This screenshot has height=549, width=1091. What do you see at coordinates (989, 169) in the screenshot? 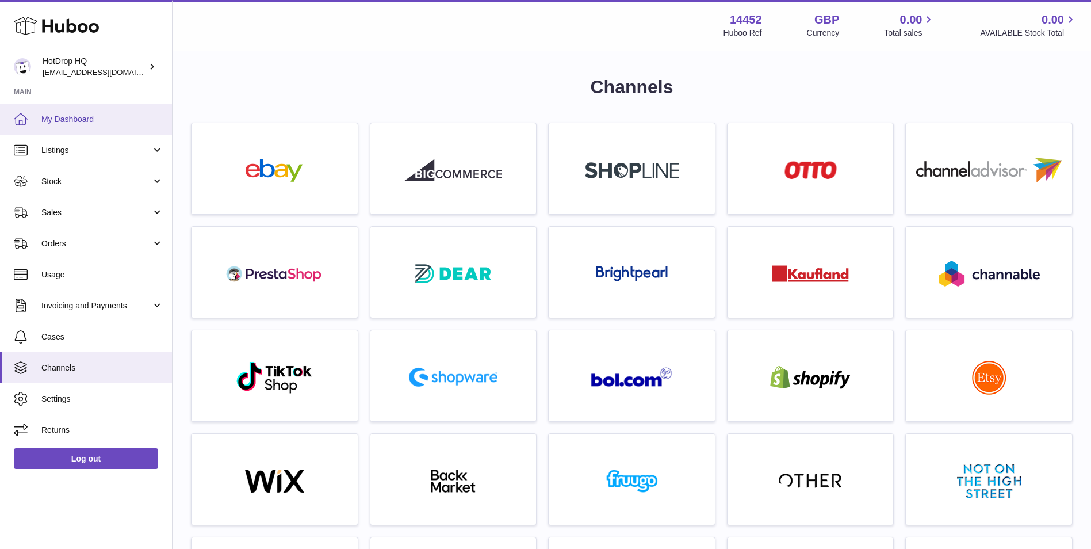
I see `a: roseta-channel-advisor` at bounding box center [989, 169].